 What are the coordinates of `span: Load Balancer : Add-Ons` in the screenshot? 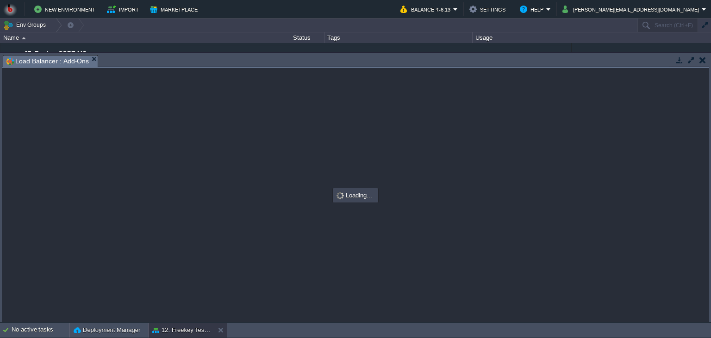 It's located at (47, 61).